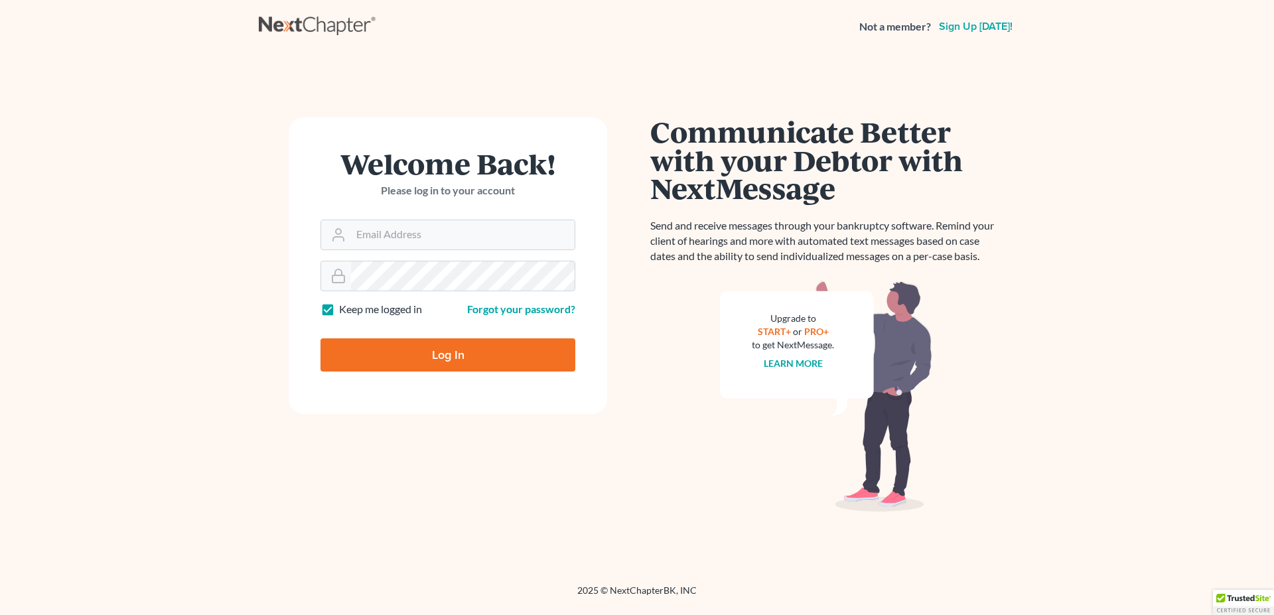 The width and height of the screenshot is (1274, 615). I want to click on div: TrustedSite Certified, so click(1244, 603).